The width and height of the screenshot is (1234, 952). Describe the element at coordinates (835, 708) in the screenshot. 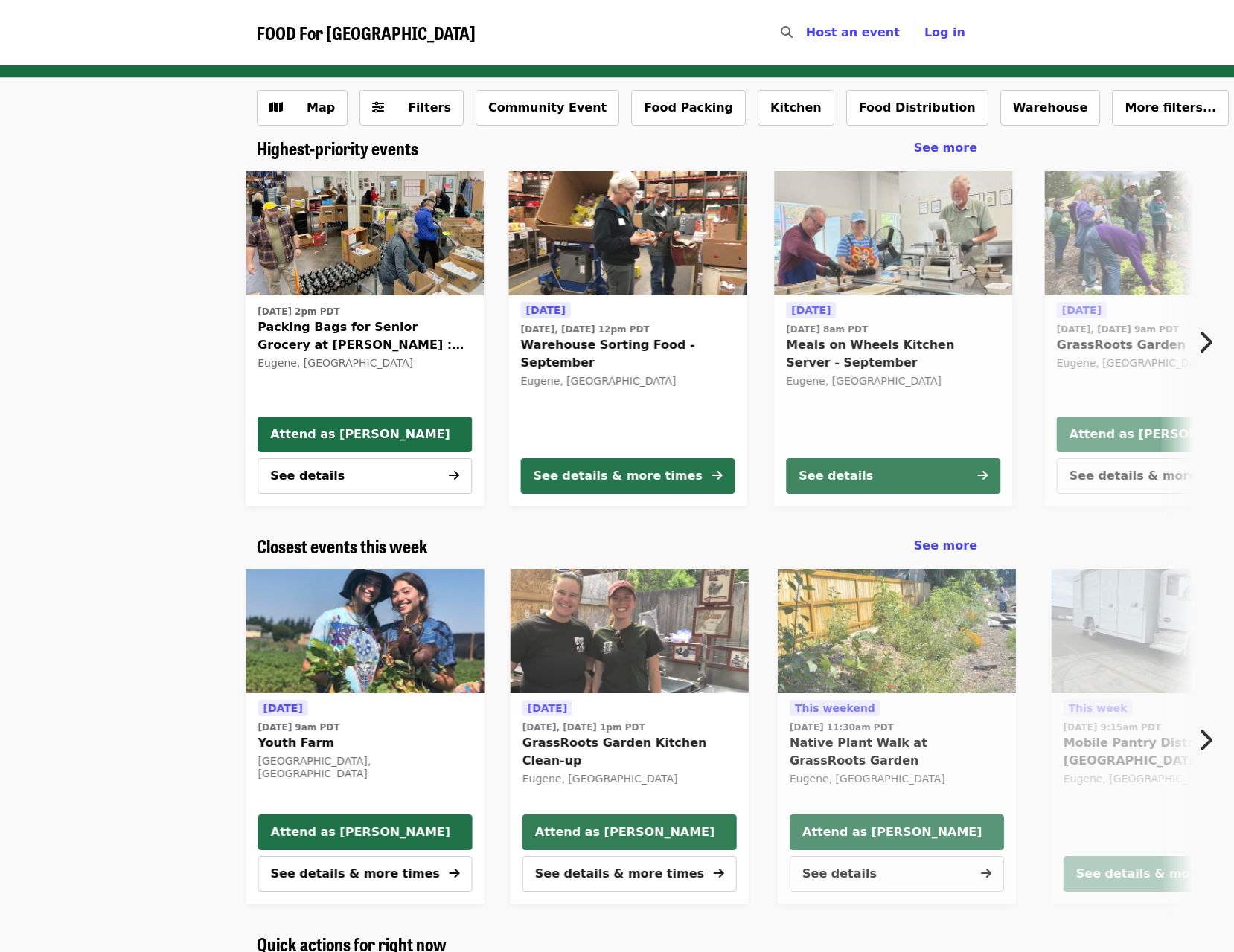

I see `span: This weekend` at that location.